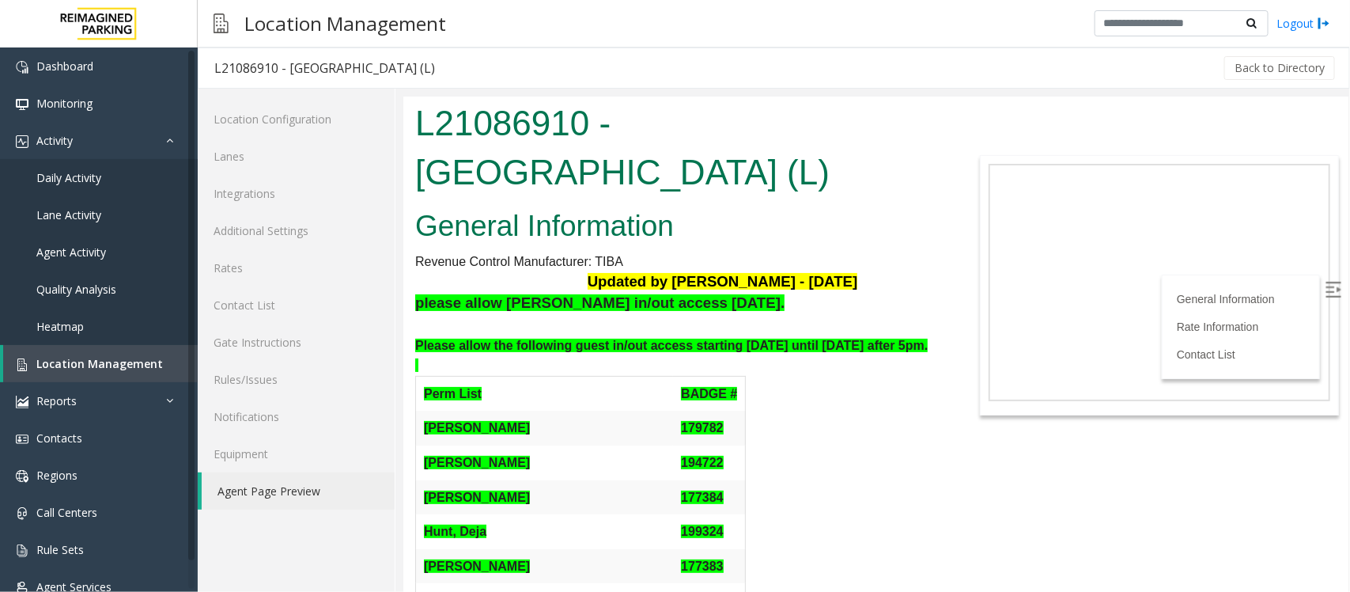 This screenshot has height=592, width=1350. Describe the element at coordinates (298, 400) in the screenshot. I see `b: 177384` at that location.